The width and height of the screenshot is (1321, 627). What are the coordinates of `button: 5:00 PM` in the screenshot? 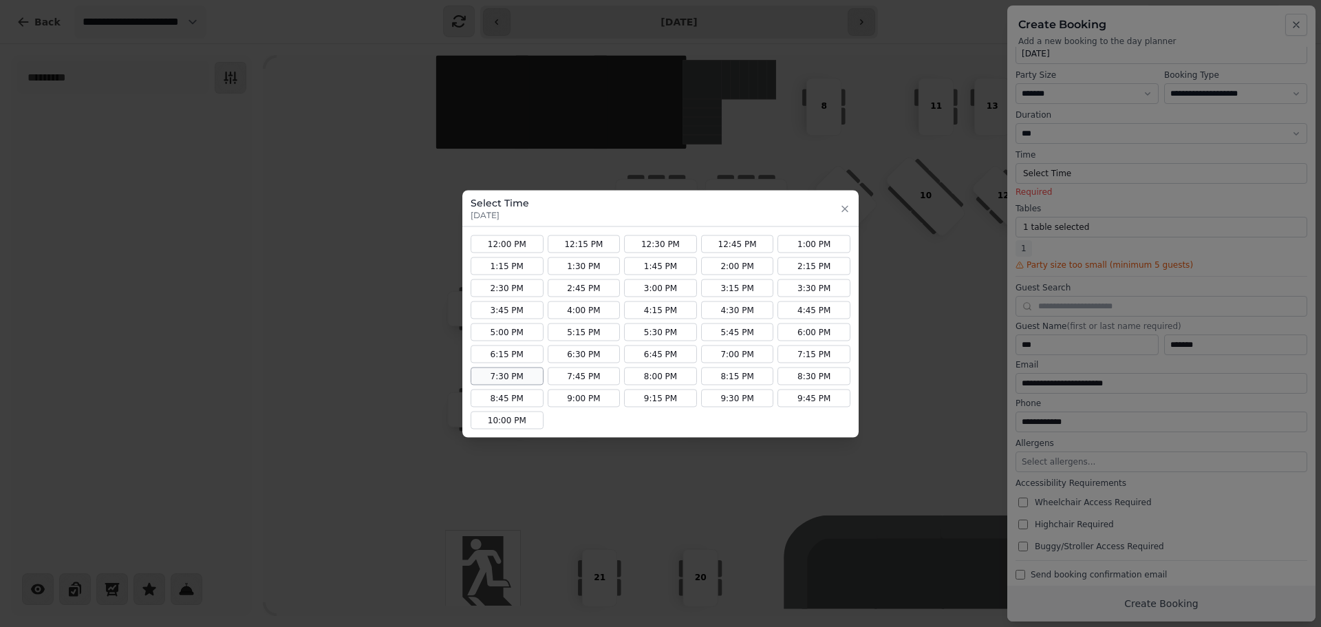 It's located at (507, 332).